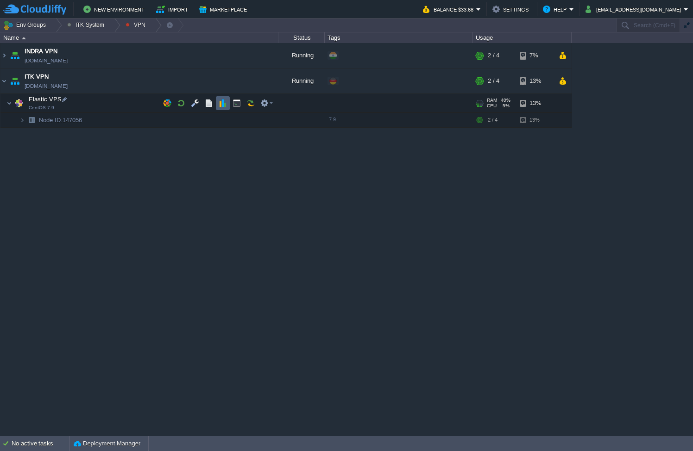  What do you see at coordinates (115, 9) in the screenshot?
I see `button: New Environment` at bounding box center [115, 9].